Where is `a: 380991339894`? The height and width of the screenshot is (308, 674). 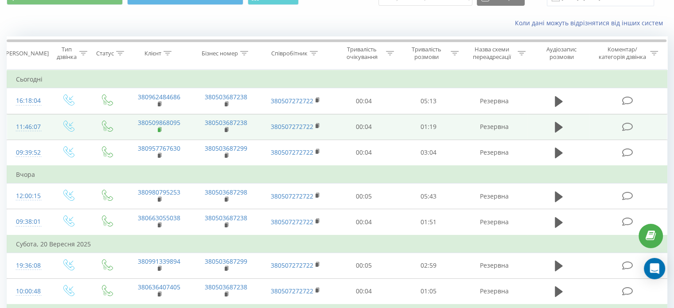
a: 380991339894 is located at coordinates (159, 261).